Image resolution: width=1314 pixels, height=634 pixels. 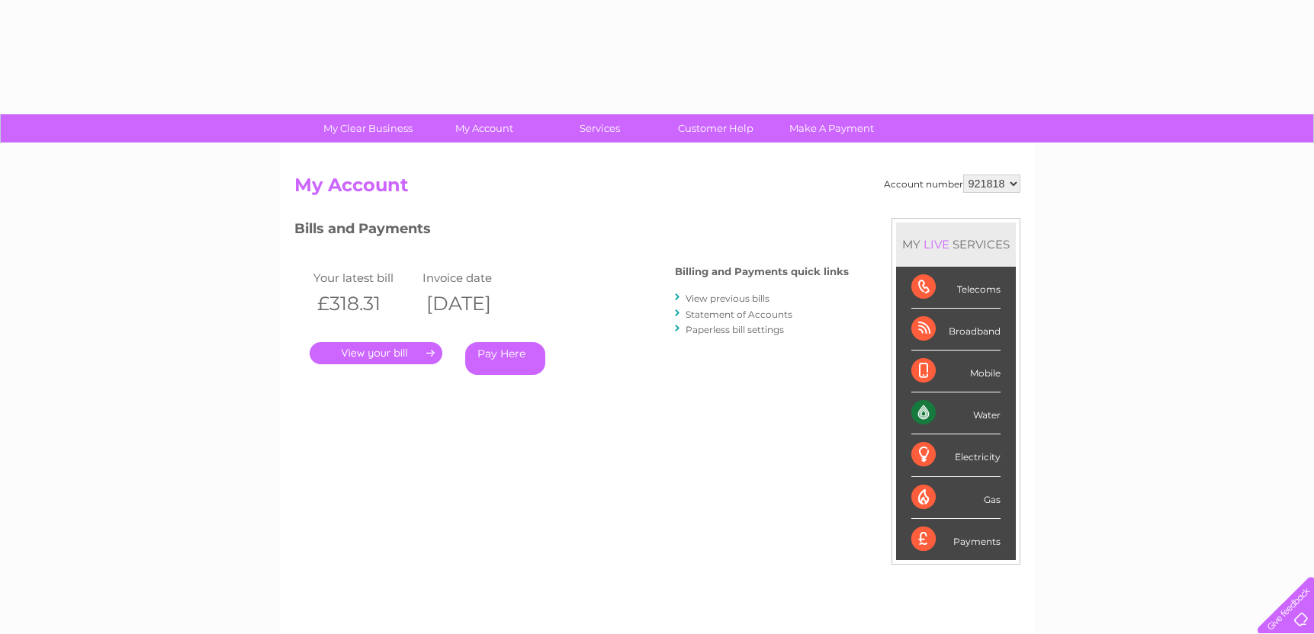 I want to click on h2: My Account, so click(x=657, y=189).